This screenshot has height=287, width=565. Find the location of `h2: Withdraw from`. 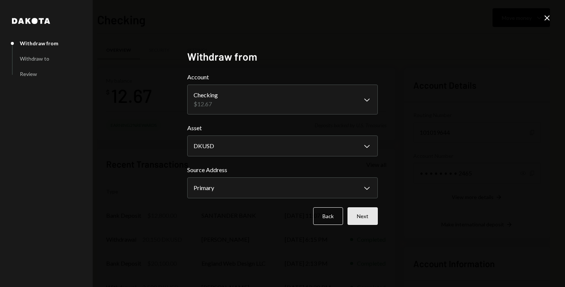

h2: Withdraw from is located at coordinates (283, 56).